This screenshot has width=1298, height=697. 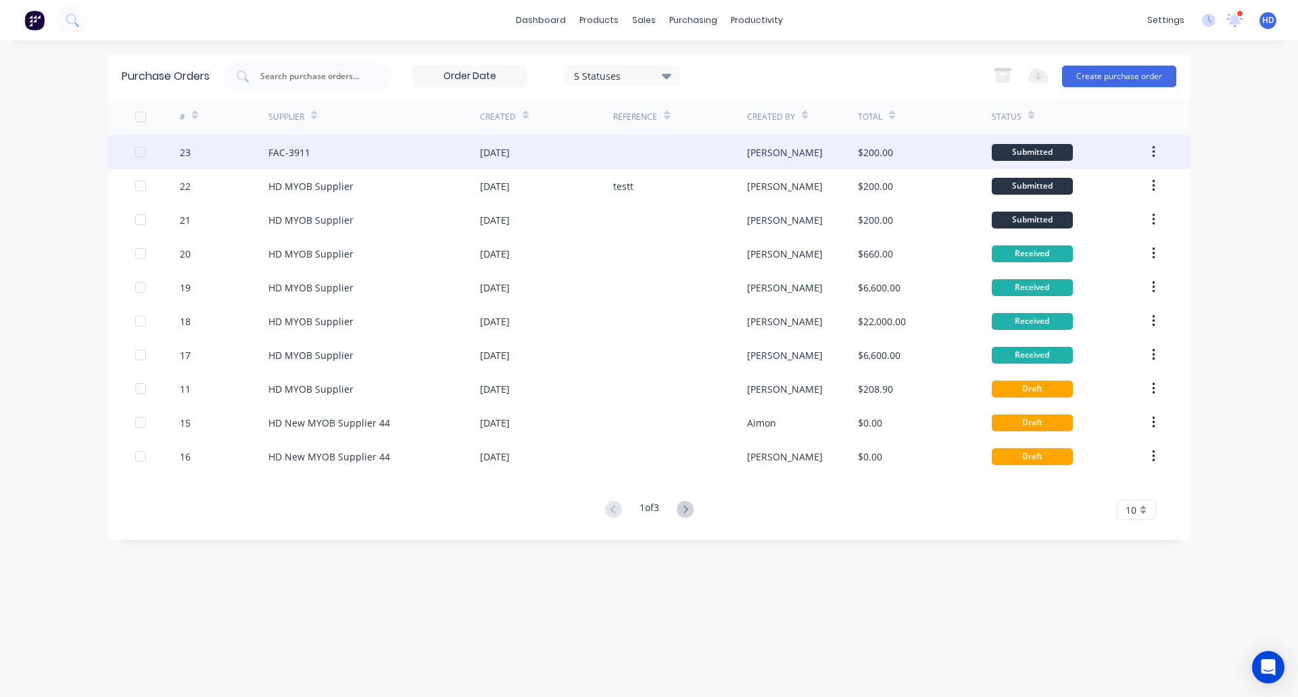 I want to click on div: Open Intercom Messenger, so click(x=1269, y=667).